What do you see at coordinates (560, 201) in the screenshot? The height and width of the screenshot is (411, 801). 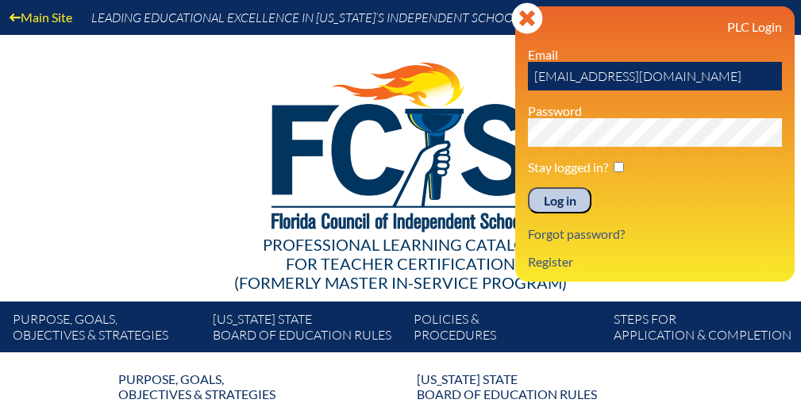 I see `input: Log in` at bounding box center [560, 201].